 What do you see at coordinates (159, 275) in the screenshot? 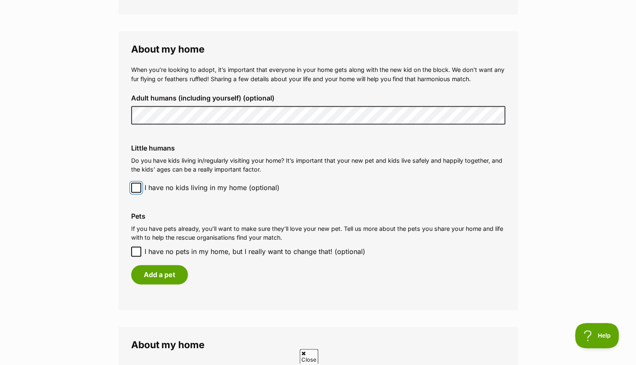
I see `button: Add a pet` at bounding box center [159, 275].